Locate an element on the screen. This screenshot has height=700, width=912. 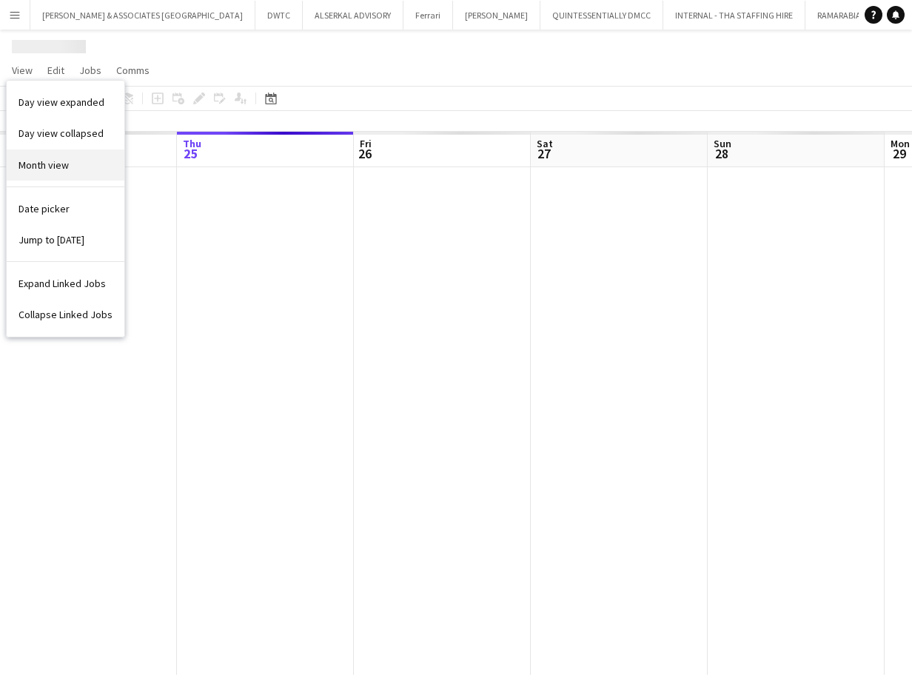
a: Collapse Linked Jobs is located at coordinates (65, 315).